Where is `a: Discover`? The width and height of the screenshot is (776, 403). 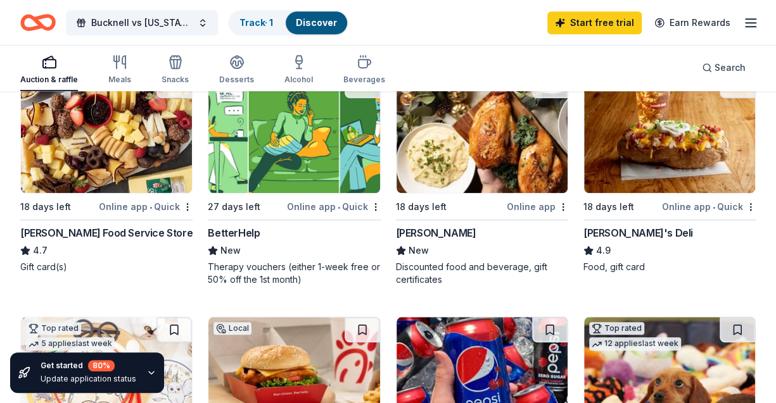
a: Discover is located at coordinates (316, 22).